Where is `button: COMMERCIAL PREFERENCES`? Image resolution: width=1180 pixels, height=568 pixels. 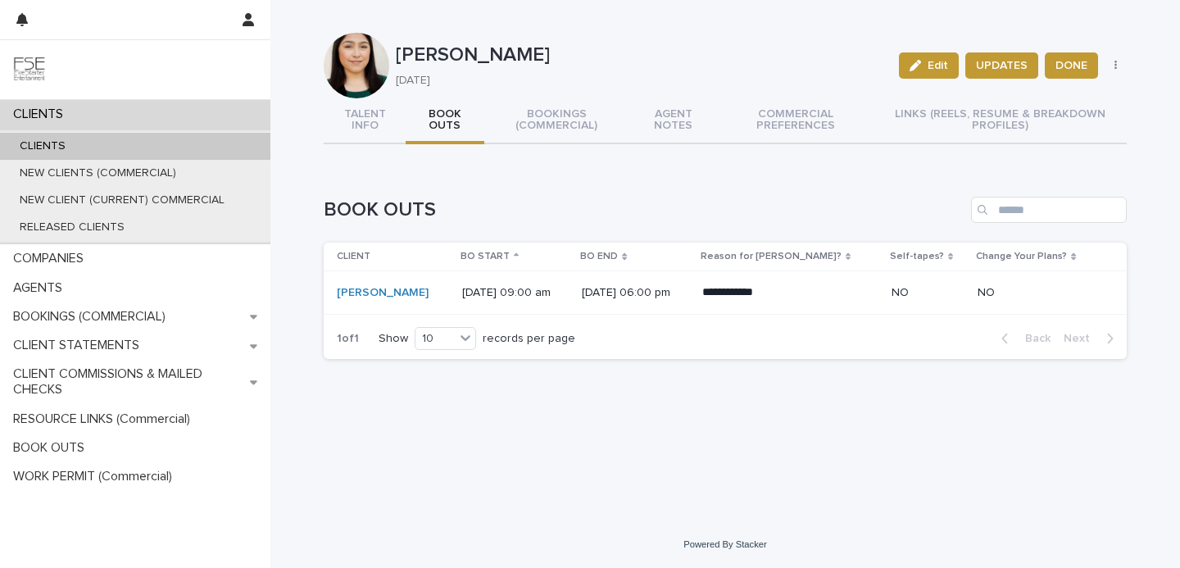 button: COMMERCIAL PREFERENCES is located at coordinates (795, 121).